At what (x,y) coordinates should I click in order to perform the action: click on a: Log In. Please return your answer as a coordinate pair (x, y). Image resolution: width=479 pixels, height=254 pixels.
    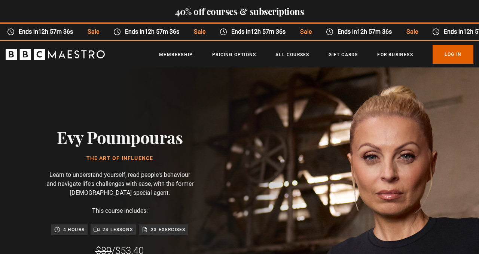
    Looking at the image, I should click on (452, 54).